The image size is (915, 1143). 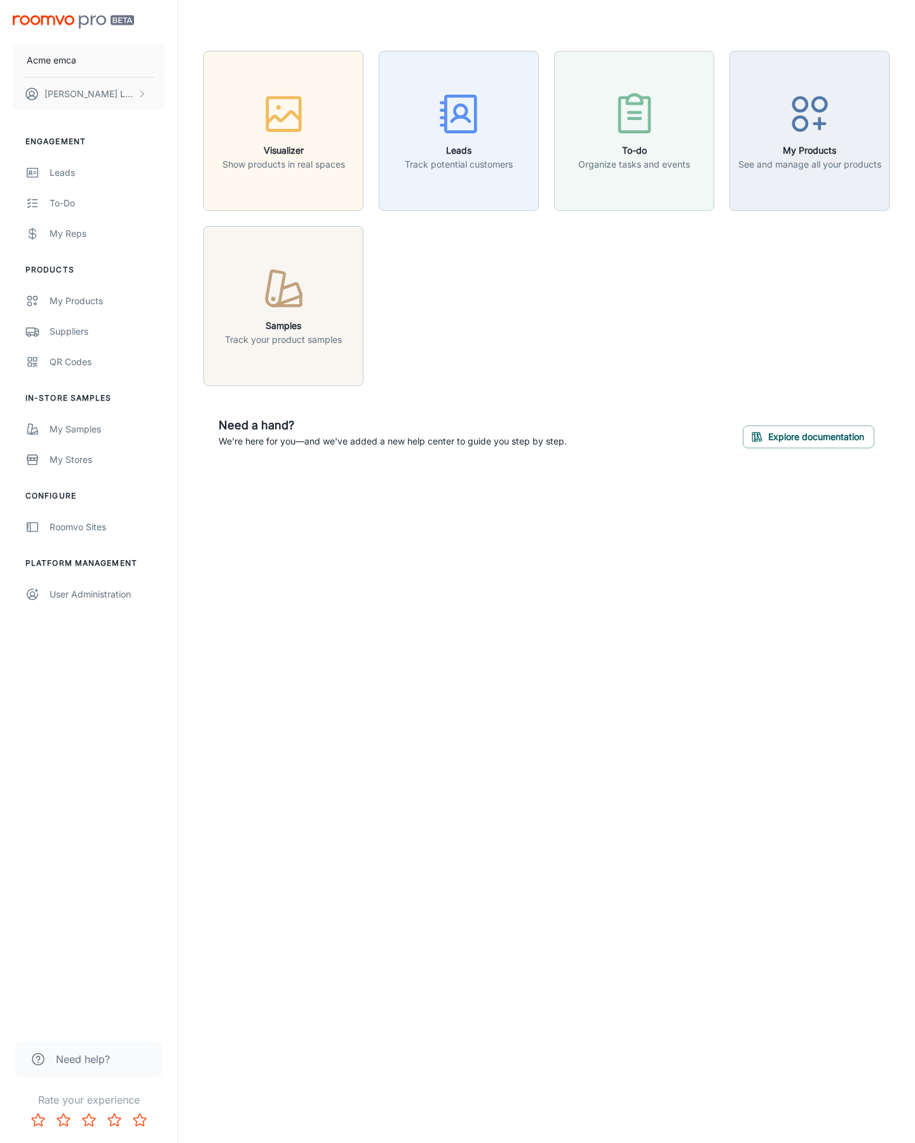 What do you see at coordinates (107, 203) in the screenshot?
I see `div: To-do` at bounding box center [107, 203].